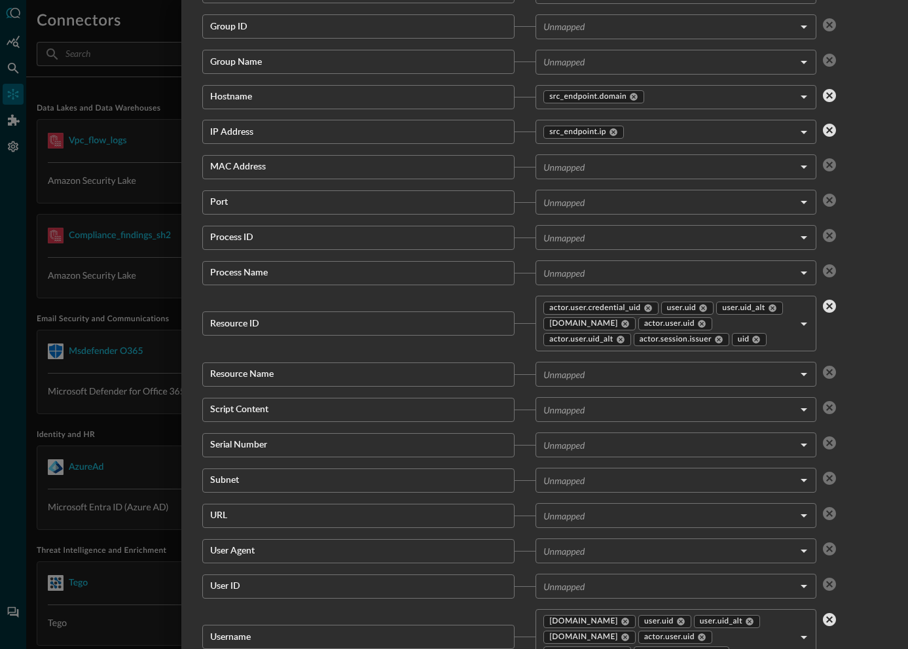 This screenshot has width=908, height=649. I want to click on div: actor.user.credential_uid, so click(600, 308).